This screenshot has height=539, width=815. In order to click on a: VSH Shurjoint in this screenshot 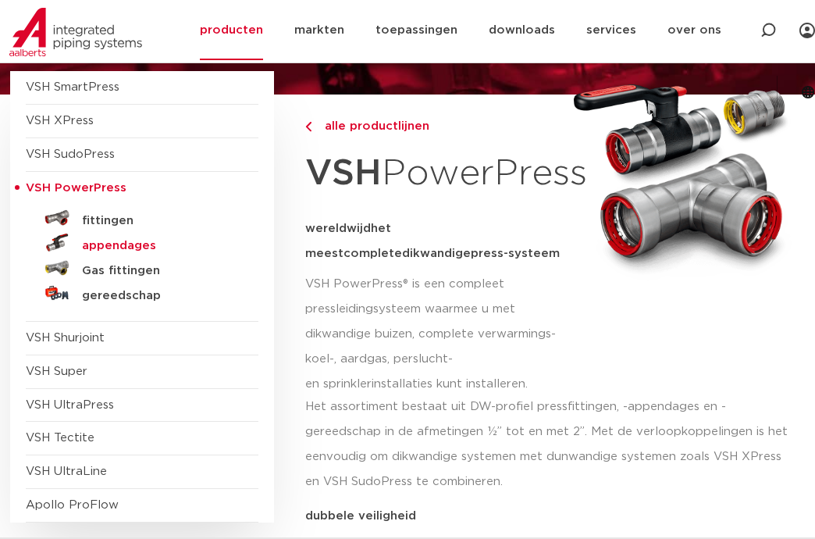, I will do `click(65, 337)`.